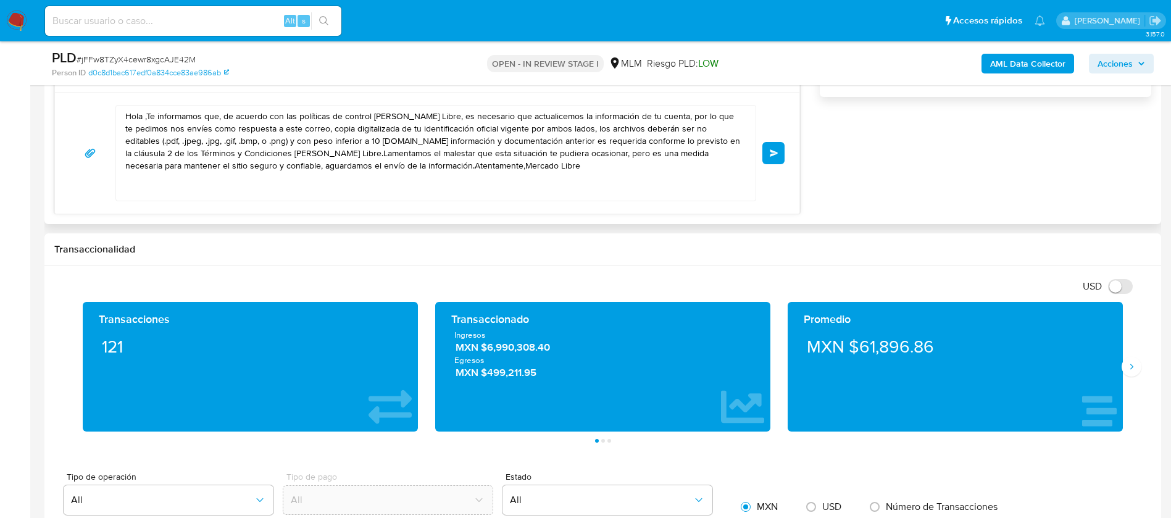  Describe the element at coordinates (683, 64) in the screenshot. I see `span: Riesgo PLD:` at that location.